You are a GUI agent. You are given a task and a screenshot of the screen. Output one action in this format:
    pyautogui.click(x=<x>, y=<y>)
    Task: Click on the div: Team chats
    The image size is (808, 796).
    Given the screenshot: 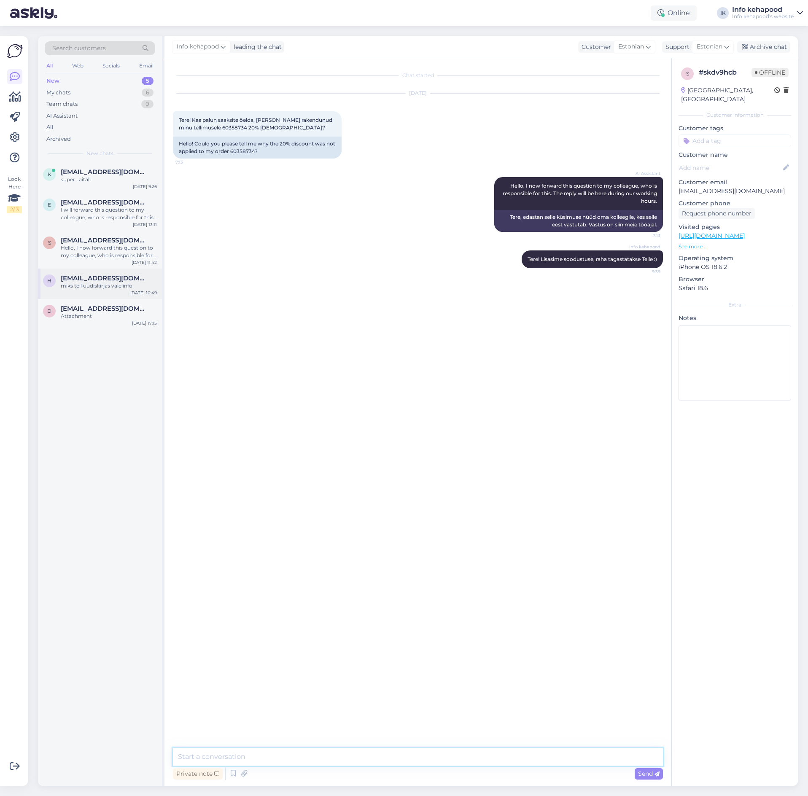 What is the action you would take?
    pyautogui.click(x=62, y=104)
    